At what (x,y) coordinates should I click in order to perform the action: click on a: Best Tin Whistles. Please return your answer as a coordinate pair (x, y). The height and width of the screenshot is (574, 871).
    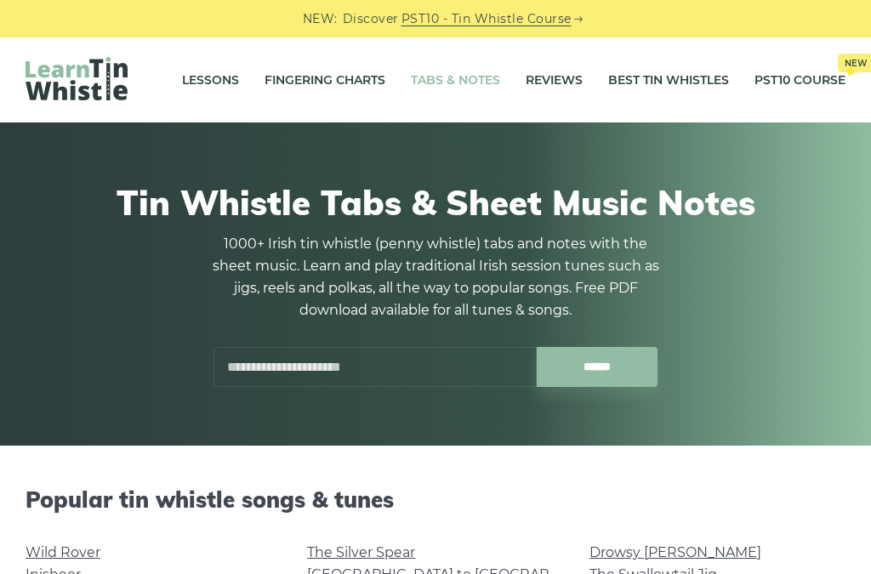
    Looking at the image, I should click on (669, 80).